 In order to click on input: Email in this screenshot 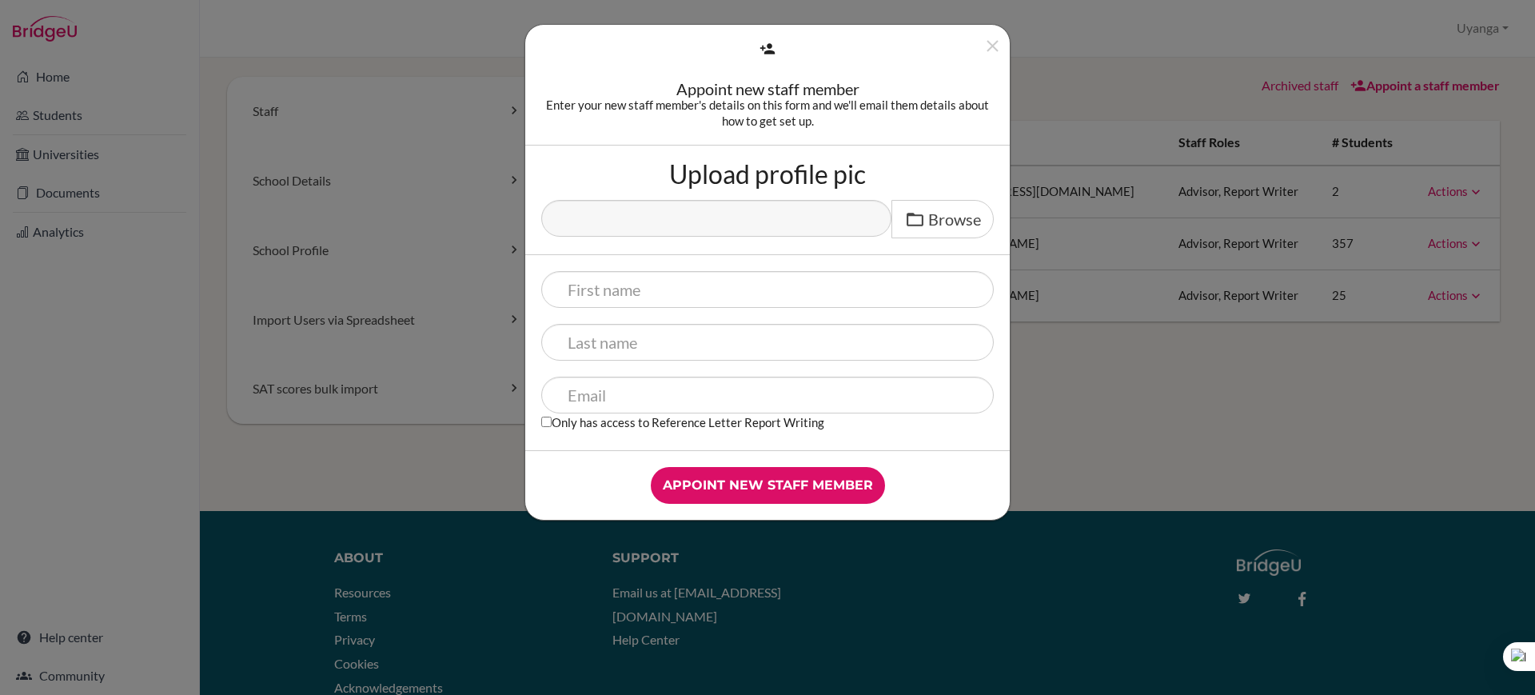, I will do `click(767, 395)`.